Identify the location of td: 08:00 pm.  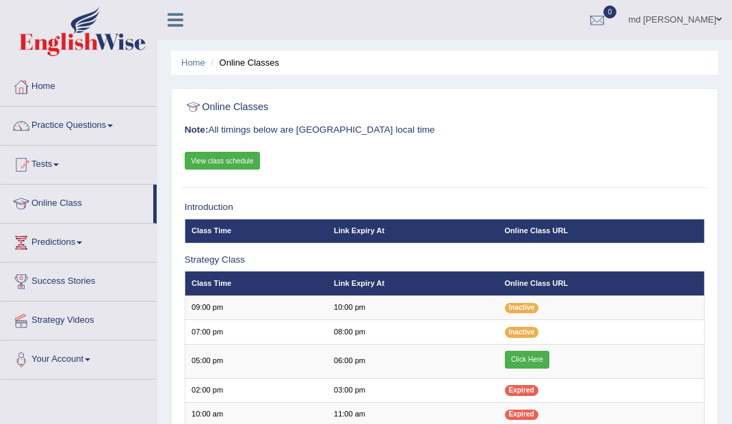
(413, 332).